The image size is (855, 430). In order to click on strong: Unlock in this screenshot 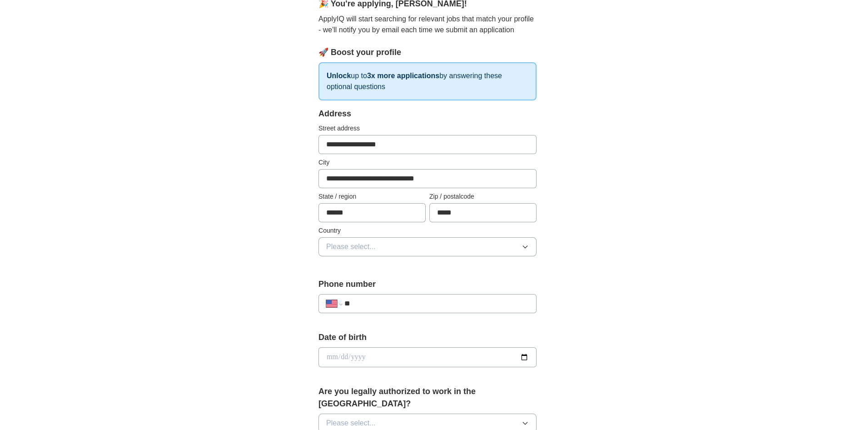, I will do `click(339, 75)`.